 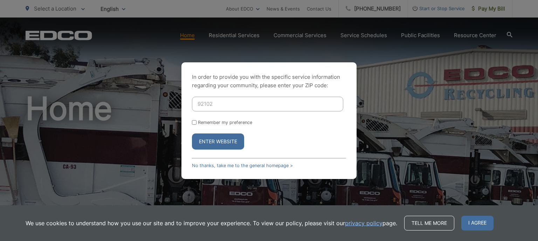 I want to click on button: Enter Website, so click(x=218, y=142).